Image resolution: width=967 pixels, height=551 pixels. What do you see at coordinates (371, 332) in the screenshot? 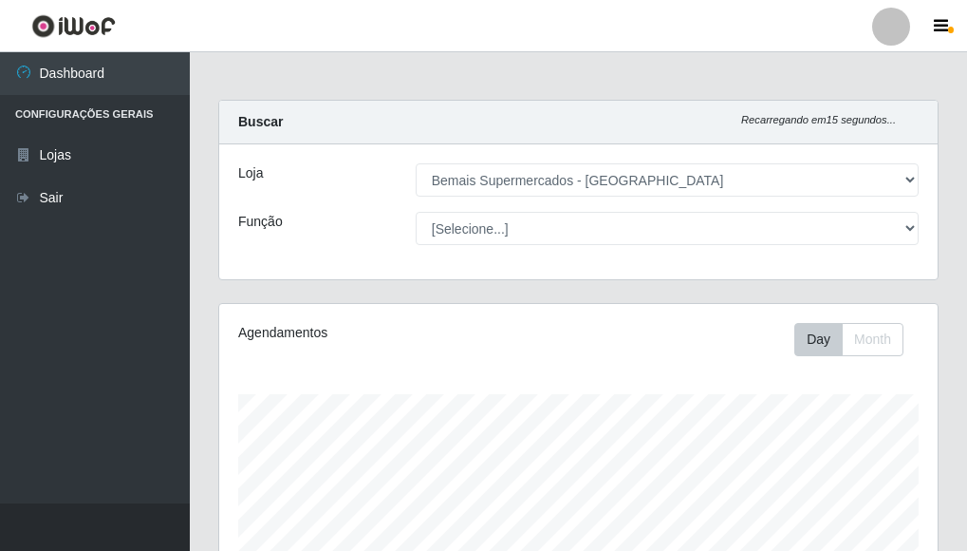
I see `div: Agendamentos` at bounding box center [371, 332].